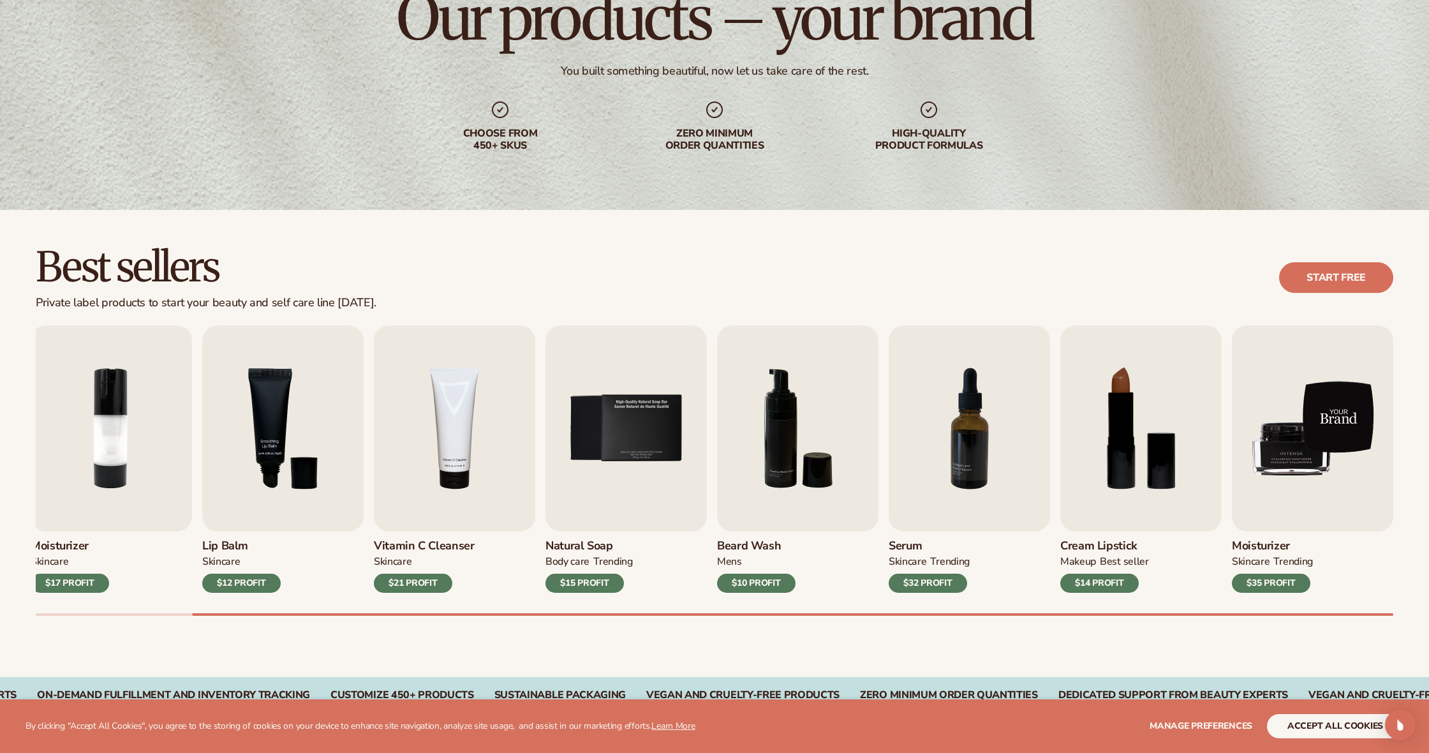  What do you see at coordinates (206, 267) in the screenshot?
I see `h2: Best sellers` at bounding box center [206, 267].